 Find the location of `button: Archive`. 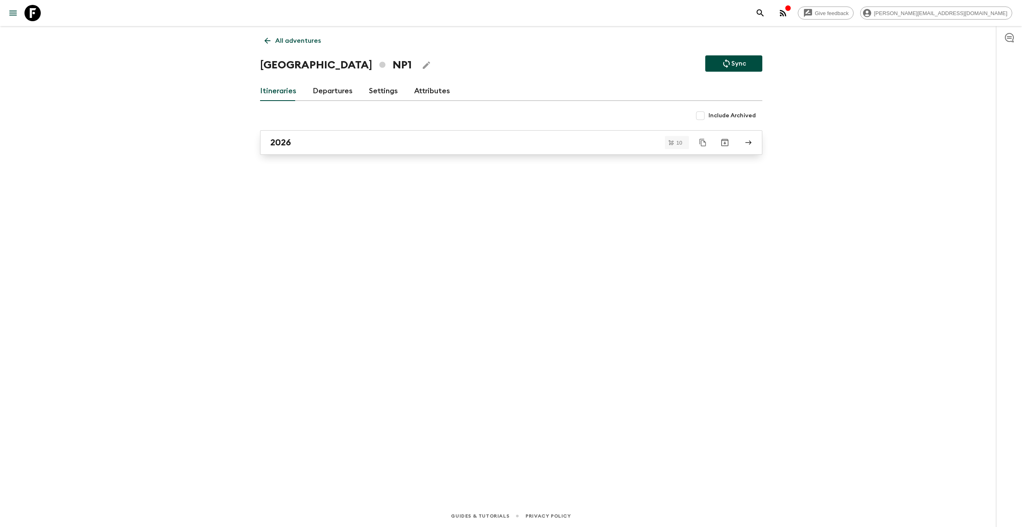

button: Archive is located at coordinates (724, 143).